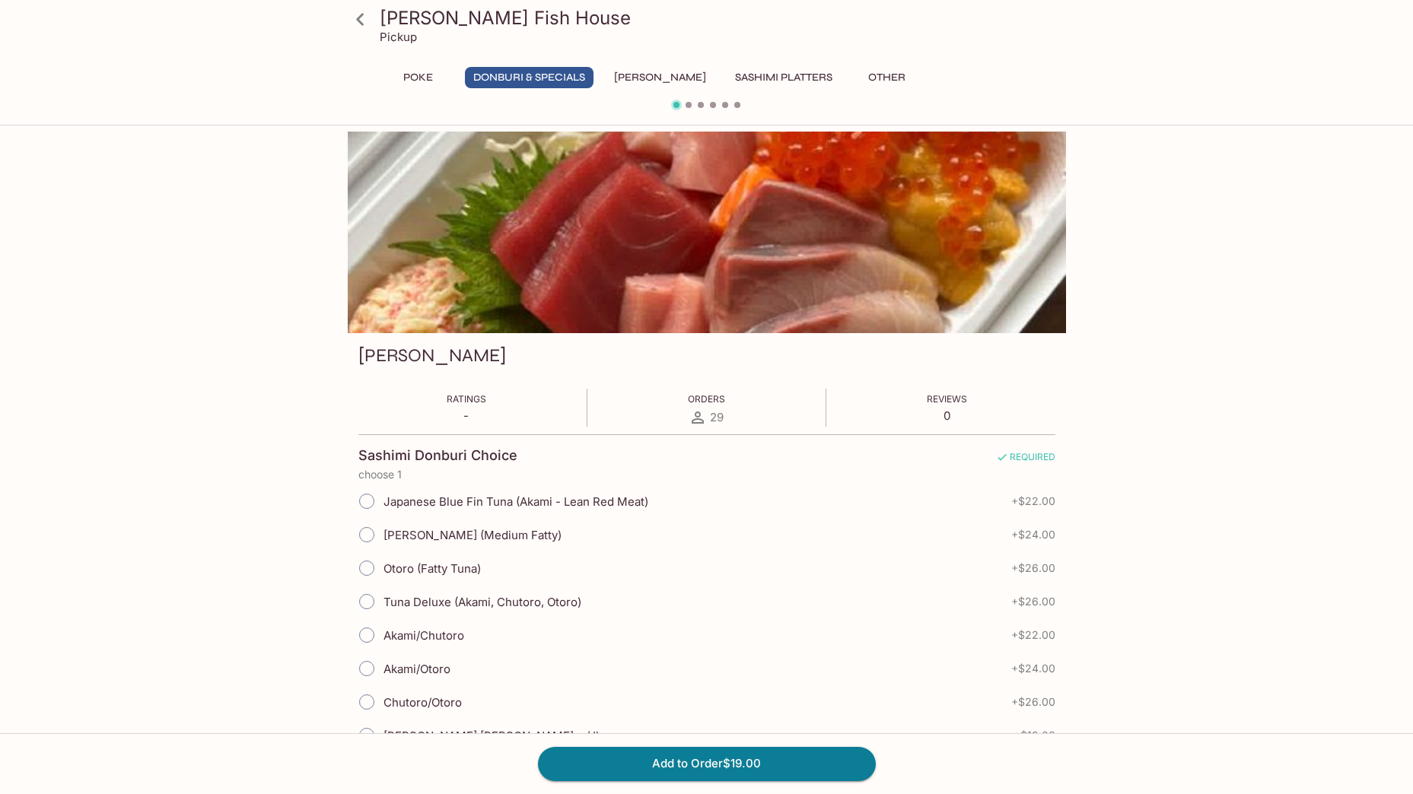 The width and height of the screenshot is (1413, 794). Describe the element at coordinates (717, 417) in the screenshot. I see `span: 29` at that location.